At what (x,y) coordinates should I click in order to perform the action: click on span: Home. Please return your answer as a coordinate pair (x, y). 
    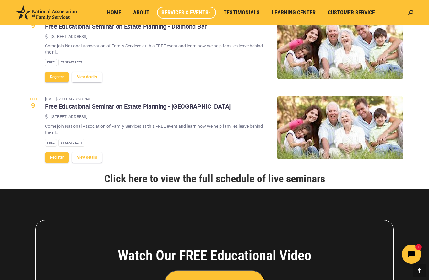
    Looking at the image, I should click on (114, 13).